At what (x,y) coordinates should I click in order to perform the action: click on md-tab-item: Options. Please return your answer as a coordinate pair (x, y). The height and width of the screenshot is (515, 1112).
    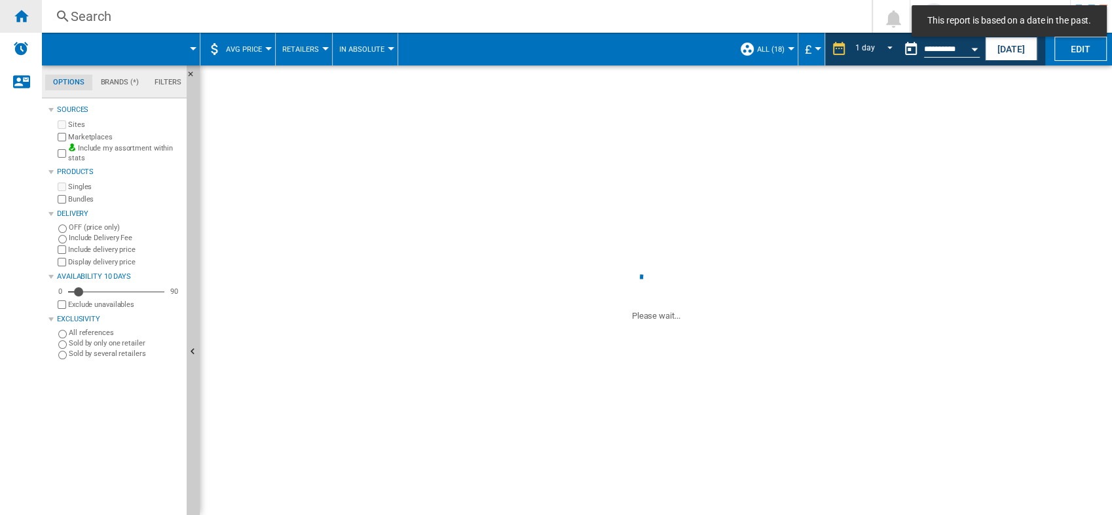
    Looking at the image, I should click on (69, 82).